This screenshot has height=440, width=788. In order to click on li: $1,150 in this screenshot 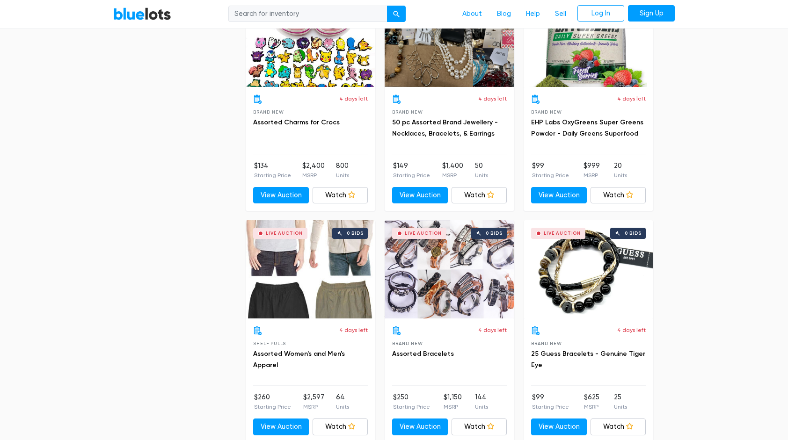, I will do `click(453, 402)`.